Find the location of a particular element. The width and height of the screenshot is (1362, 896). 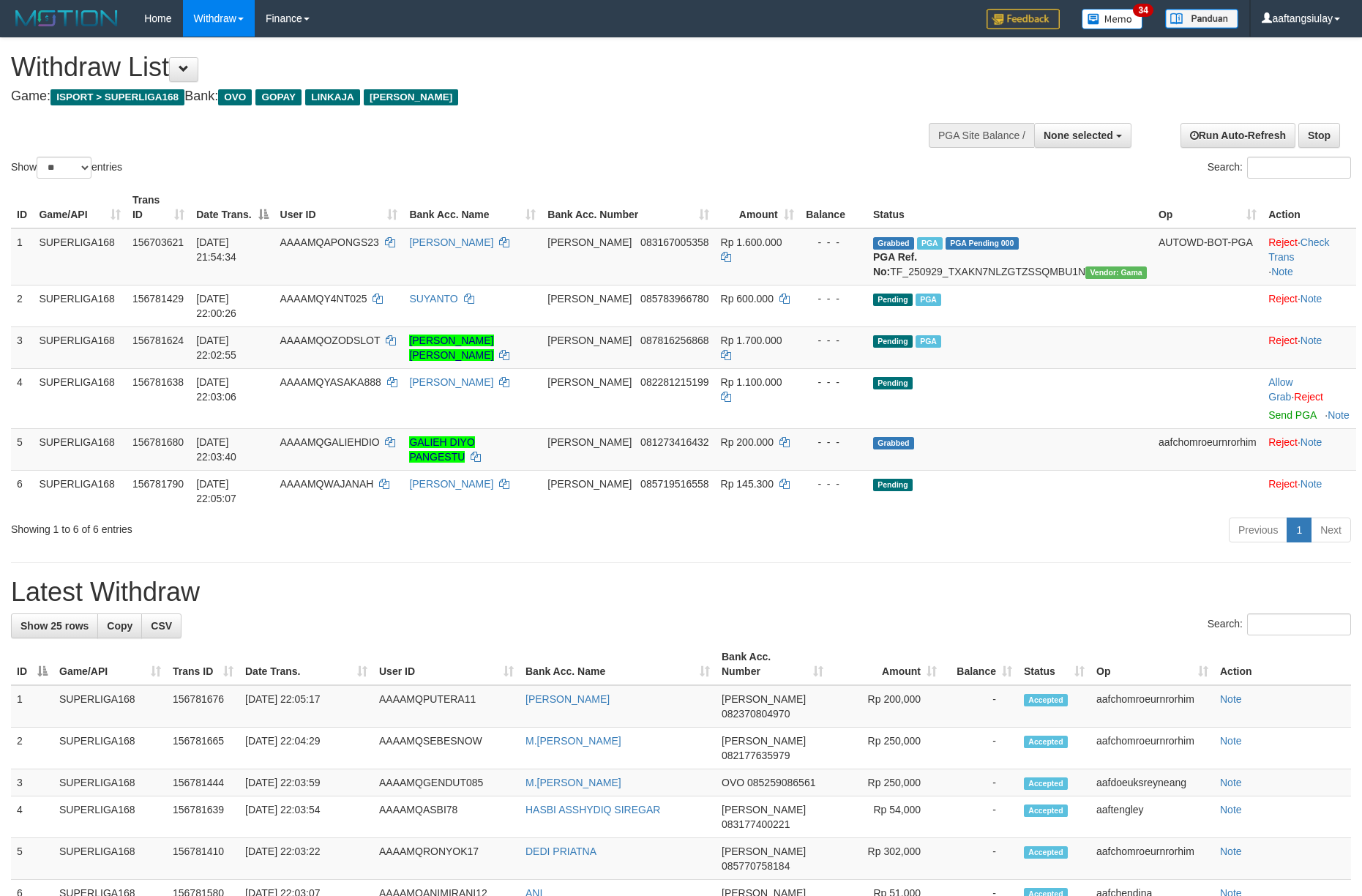

a: DEDI PRIATNA is located at coordinates (561, 852).